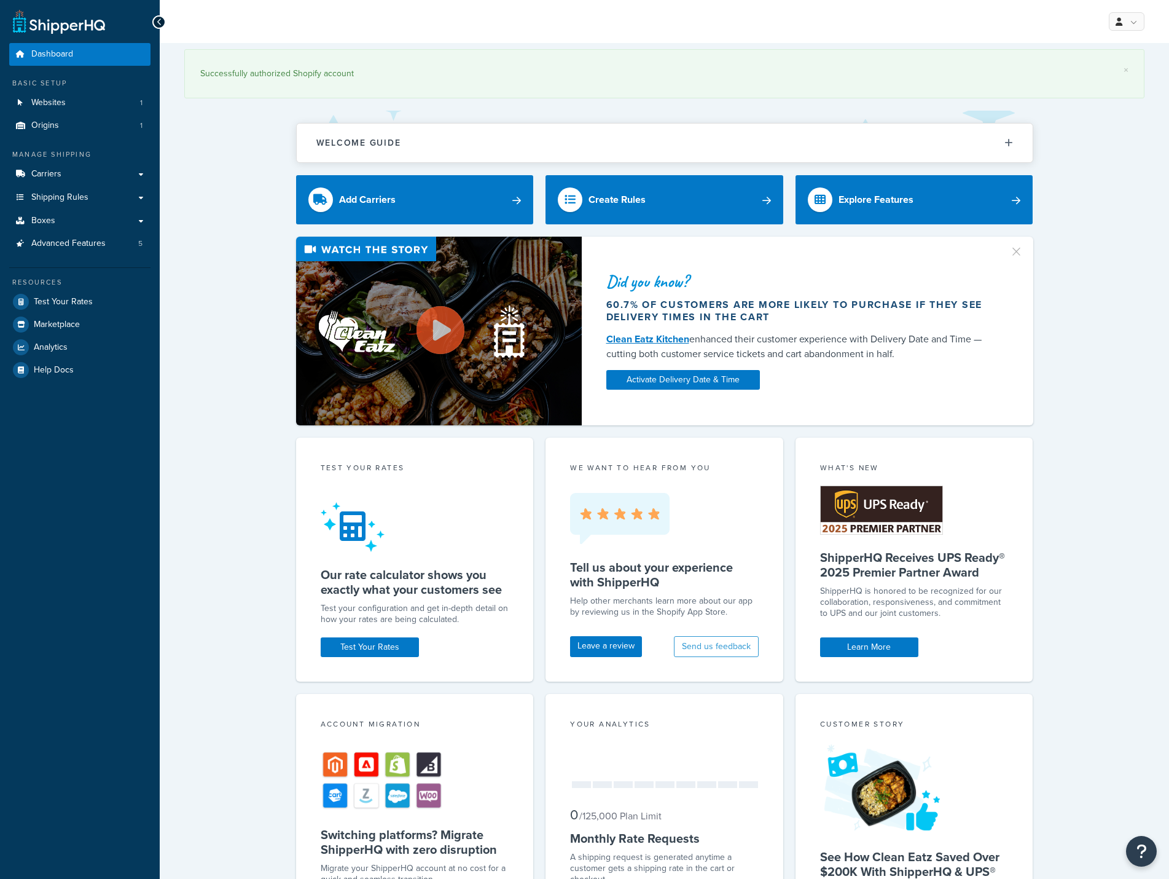 The height and width of the screenshot is (879, 1169). What do you see at coordinates (80, 324) in the screenshot?
I see `a: Marketplace` at bounding box center [80, 324].